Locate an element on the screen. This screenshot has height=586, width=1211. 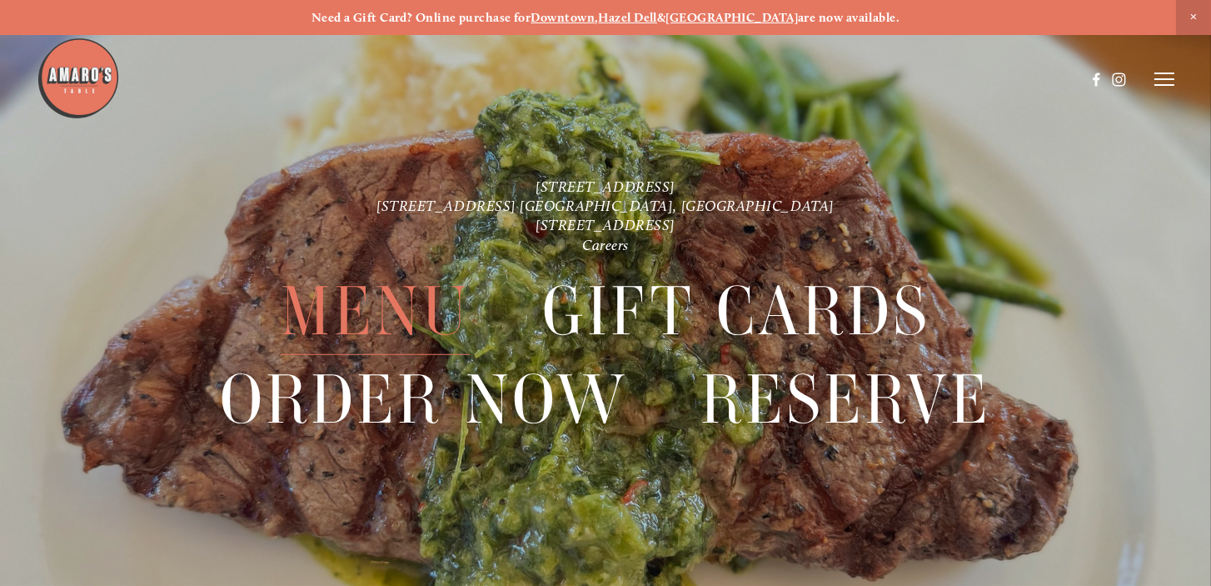
strong: are now available. is located at coordinates (849, 17).